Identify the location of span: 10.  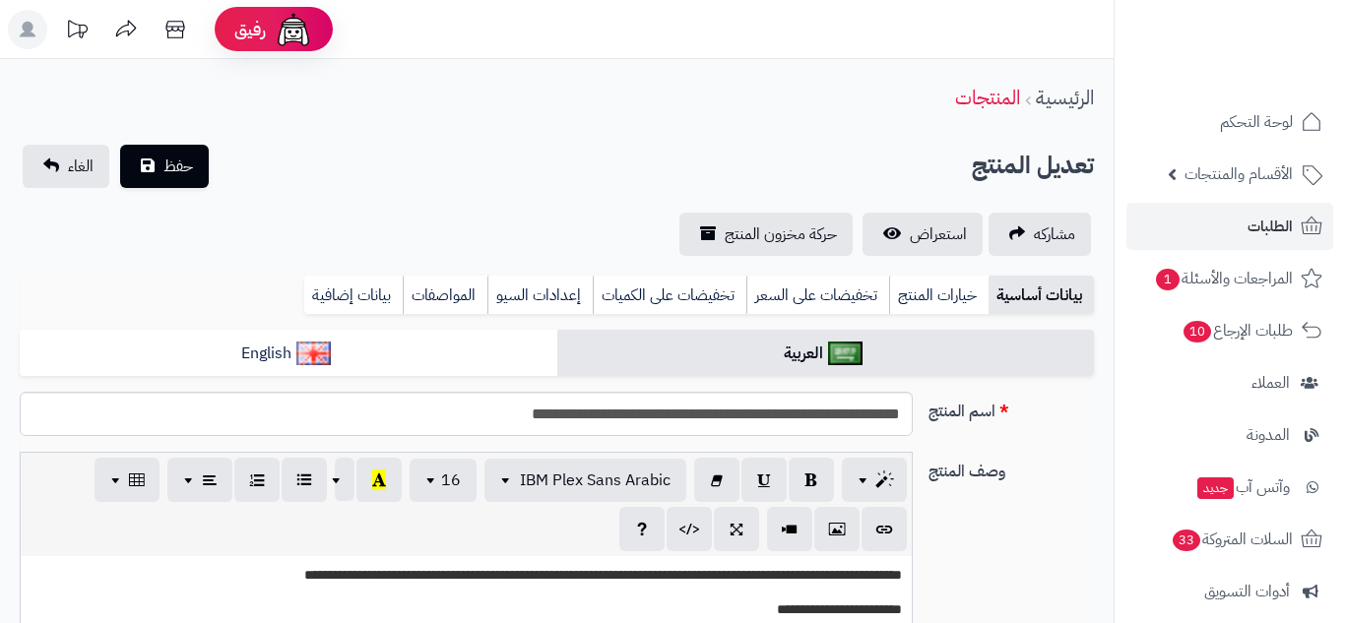
(1197, 332).